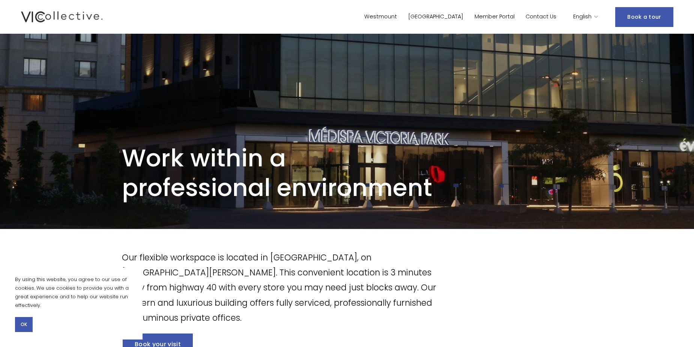 This screenshot has width=694, height=347. What do you see at coordinates (586, 17) in the screenshot?
I see `div: language picker` at bounding box center [586, 17].